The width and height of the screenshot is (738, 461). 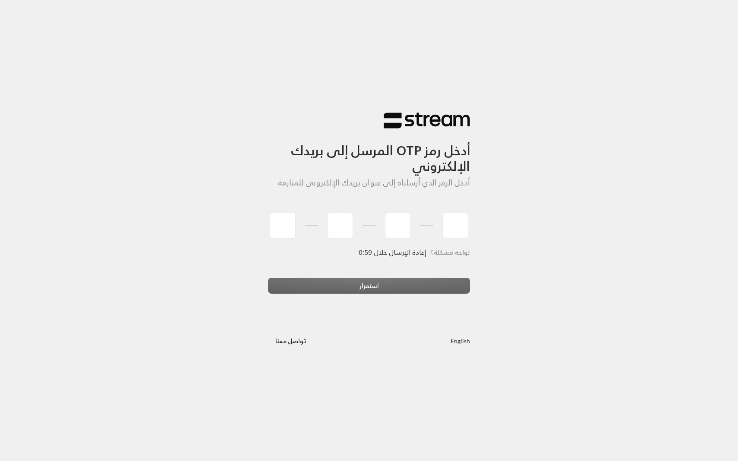 I want to click on h3: أدخل رمز OTP المرسل إلى بريدك الإلكتروني, so click(x=369, y=152).